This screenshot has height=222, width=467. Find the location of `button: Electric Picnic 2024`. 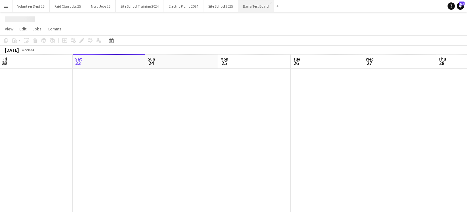

button: Electric Picnic 2024 is located at coordinates (184, 6).